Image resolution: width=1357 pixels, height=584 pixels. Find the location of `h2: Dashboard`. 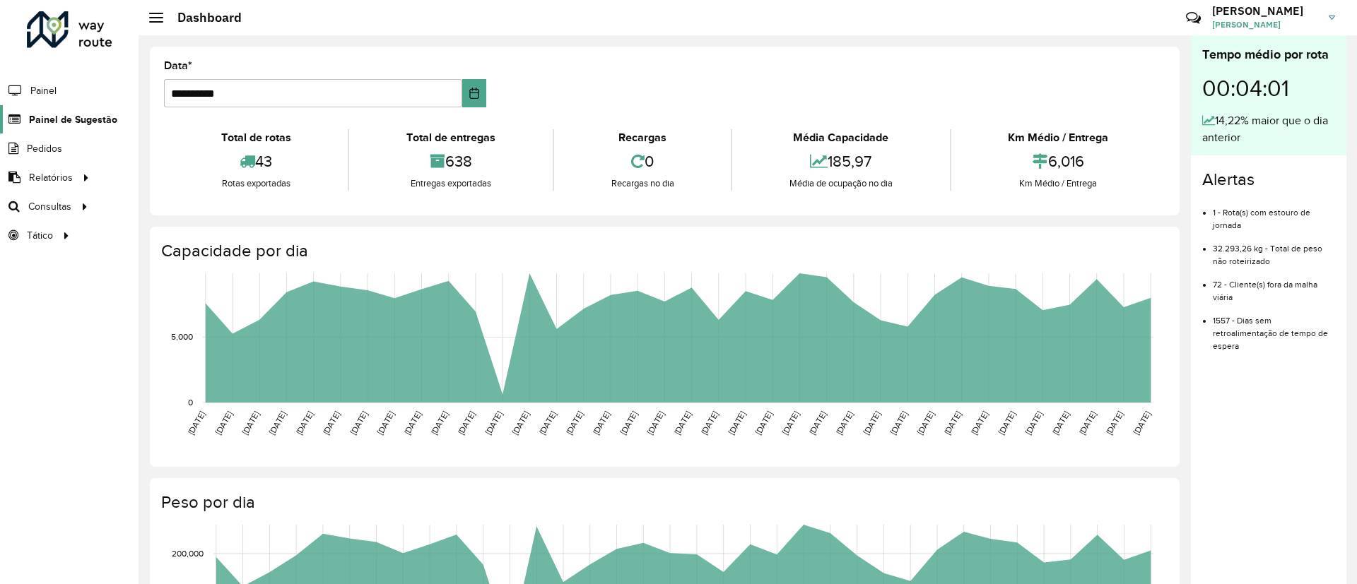

h2: Dashboard is located at coordinates (202, 18).